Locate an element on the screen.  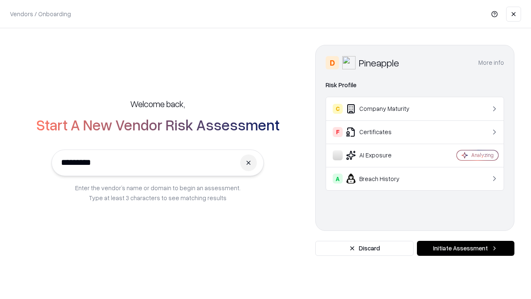
div: AI Exposure is located at coordinates (382, 155).